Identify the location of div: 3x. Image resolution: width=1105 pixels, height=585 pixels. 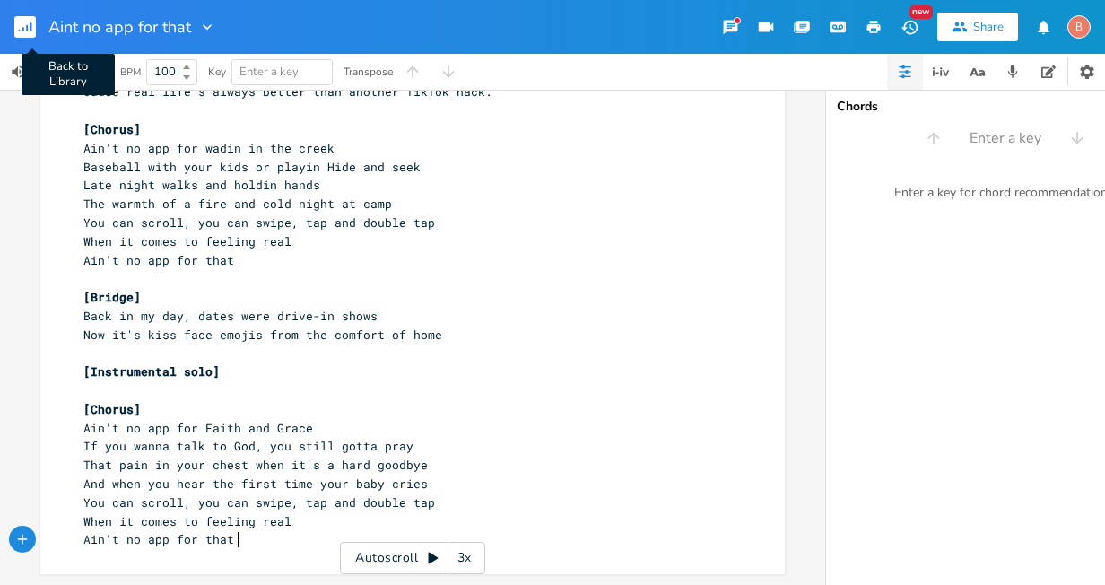
(465, 558).